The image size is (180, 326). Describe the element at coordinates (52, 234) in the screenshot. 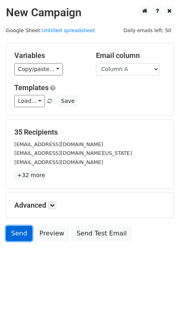

I see `a: Preview` at that location.